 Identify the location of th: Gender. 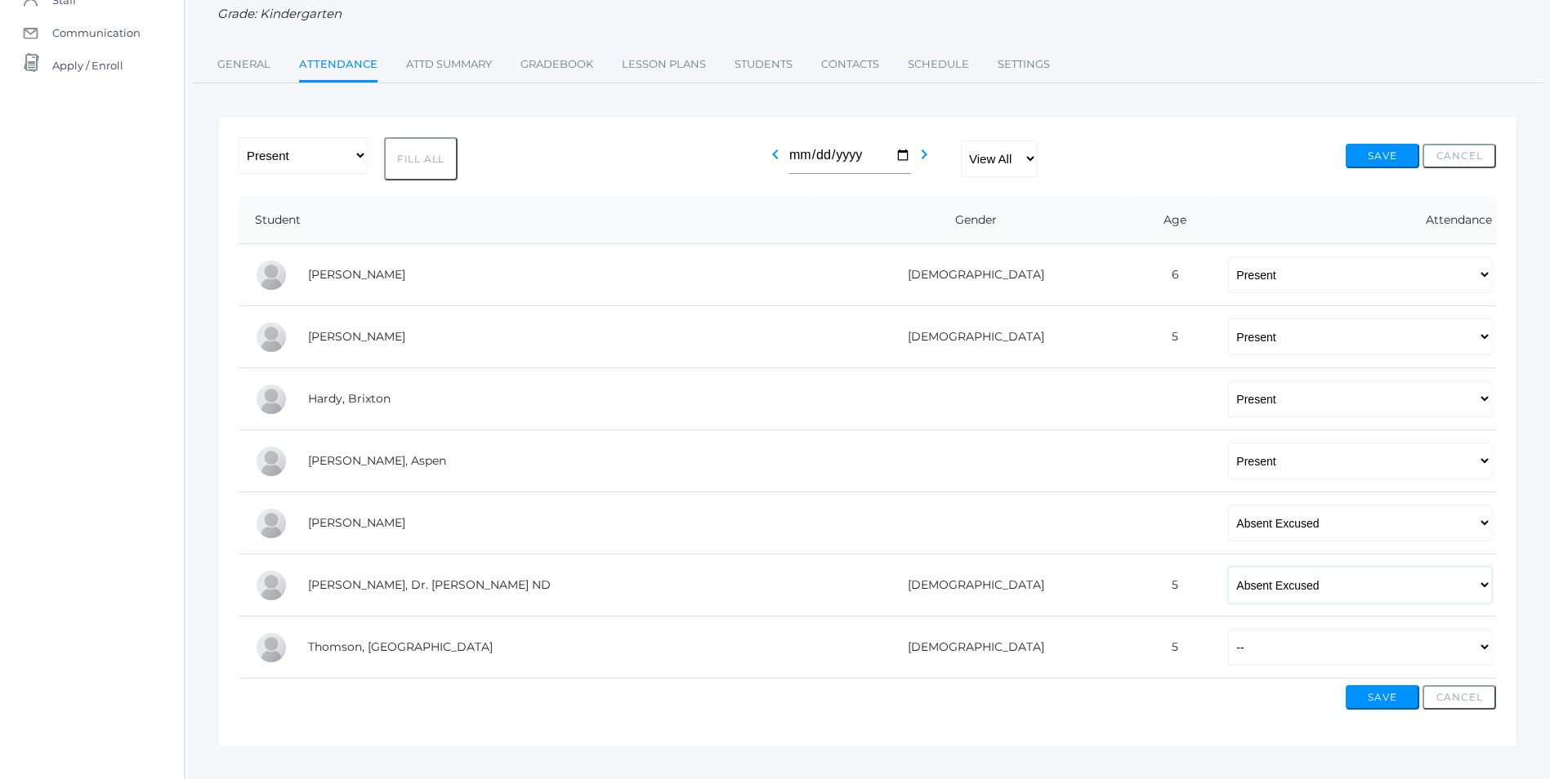
(970, 221).